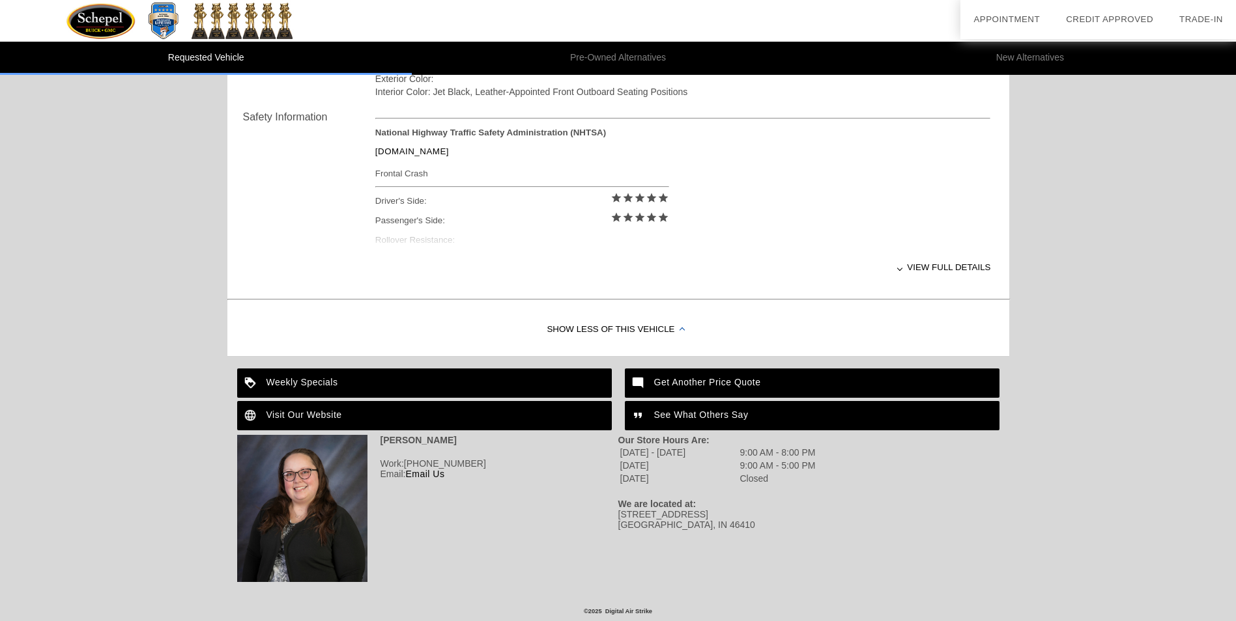  What do you see at coordinates (491, 132) in the screenshot?
I see `strong: National Highway Traffic Safety Administration (NHTSA)` at bounding box center [491, 132].